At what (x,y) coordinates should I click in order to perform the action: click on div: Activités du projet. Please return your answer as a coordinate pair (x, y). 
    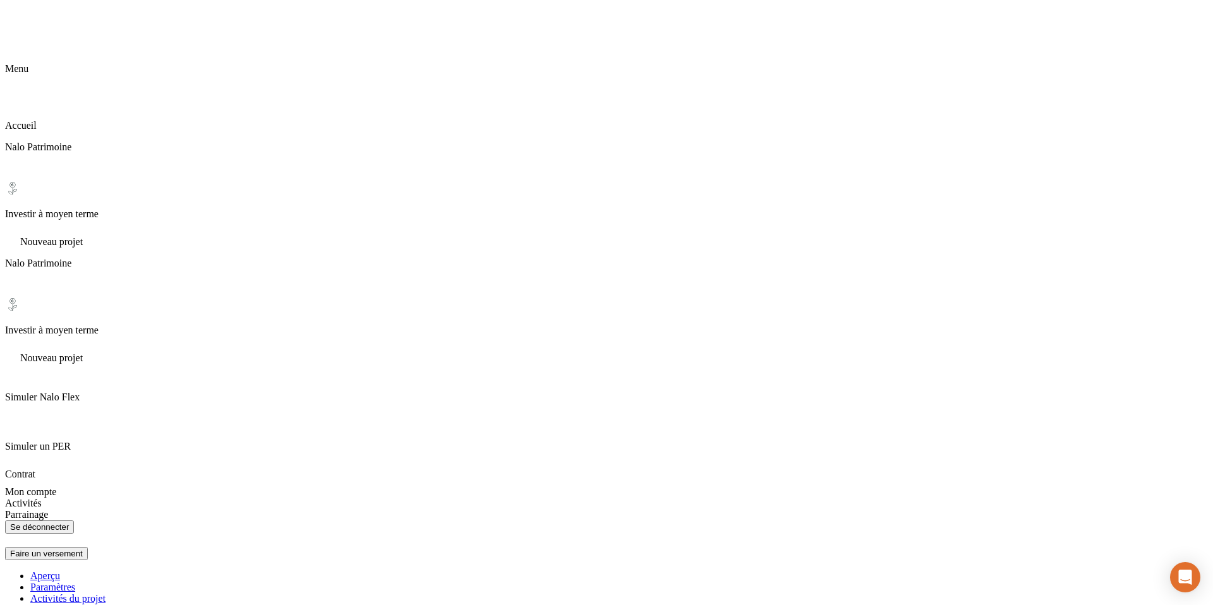
    Looking at the image, I should click on (619, 599).